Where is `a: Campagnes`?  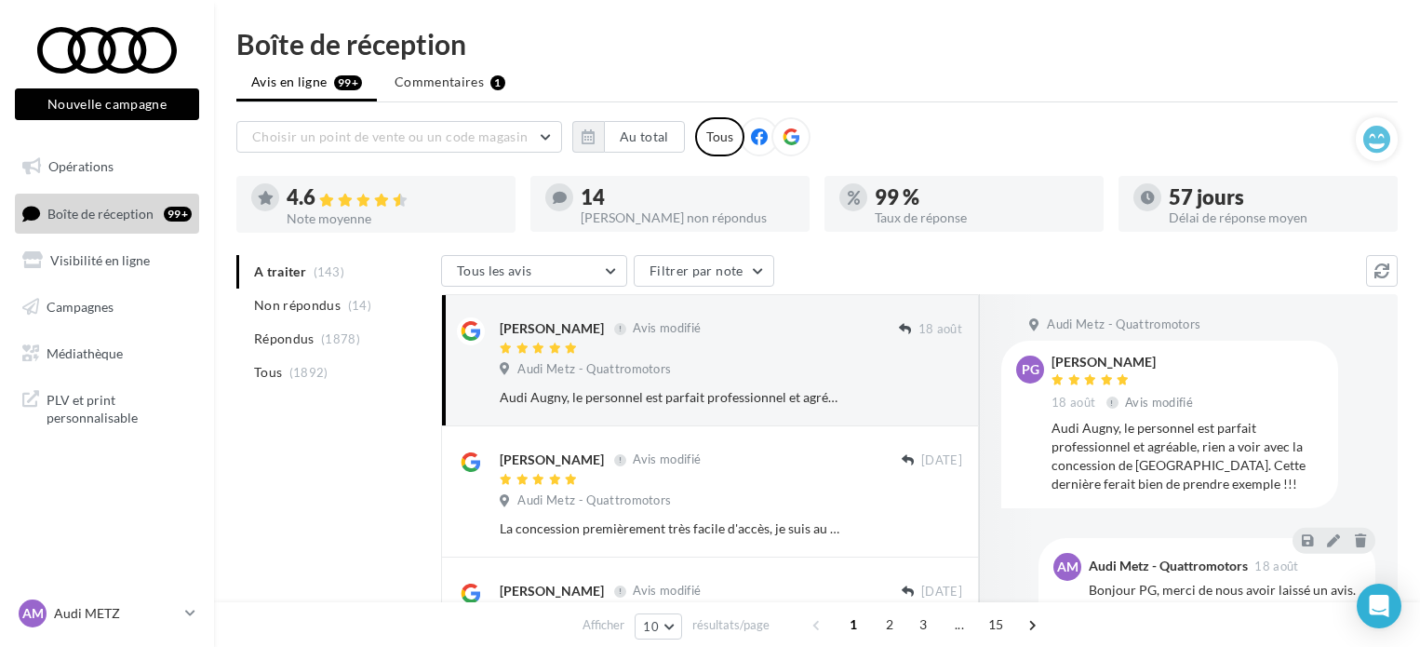 a: Campagnes is located at coordinates (107, 307).